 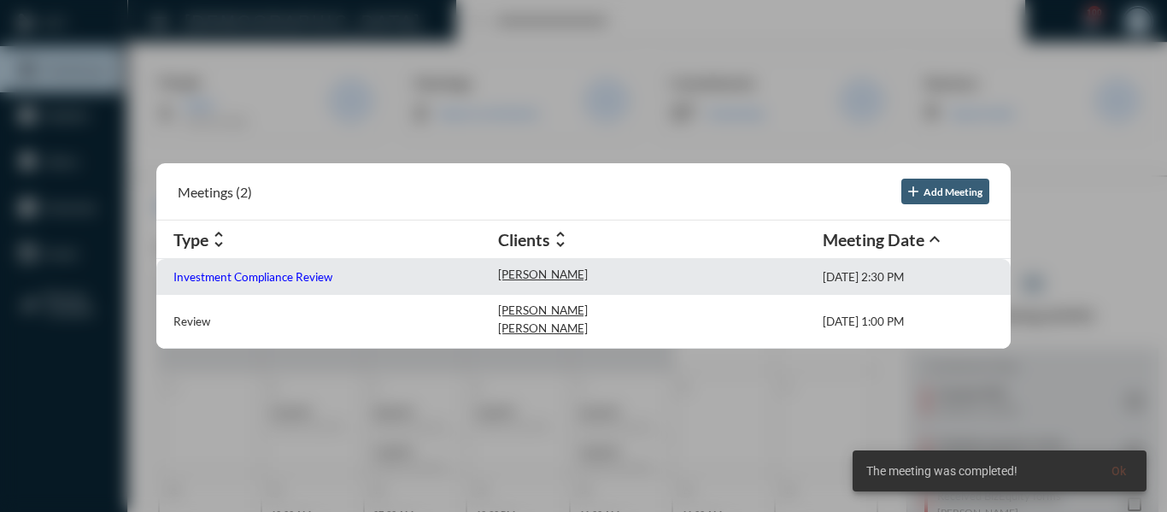 I want to click on h2: Meeting Date, so click(x=873, y=239).